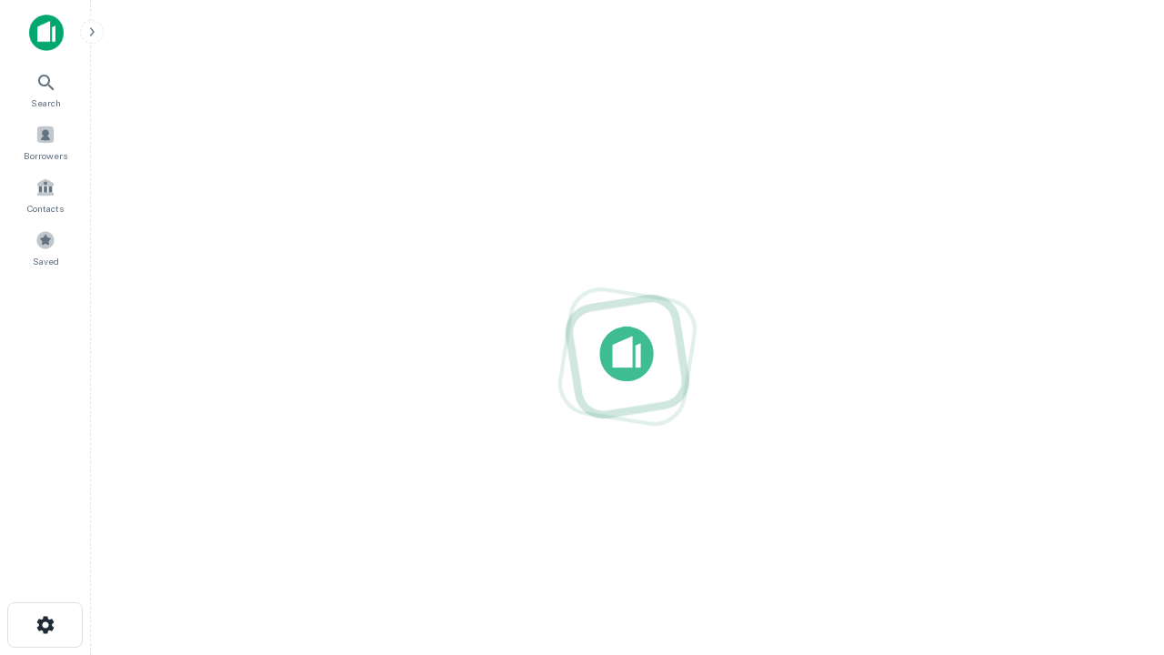  I want to click on div: Contacts, so click(45, 195).